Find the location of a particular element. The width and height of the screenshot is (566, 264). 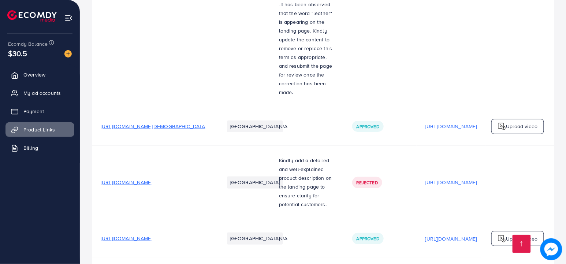

span: Overview is located at coordinates (34, 75).